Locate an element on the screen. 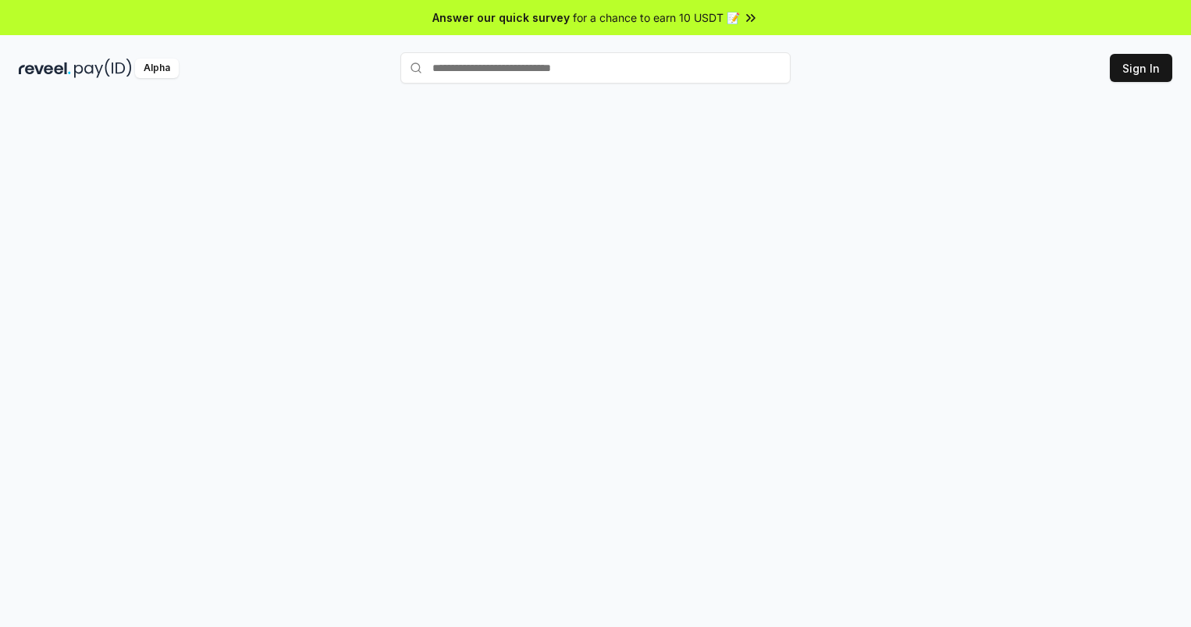 The width and height of the screenshot is (1191, 627). span: for a chance to earn 10 USDT 📝 is located at coordinates (657, 17).